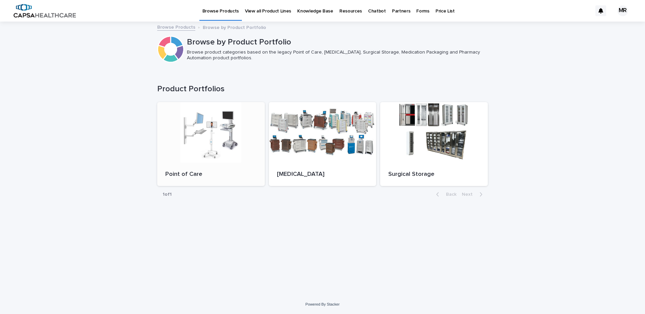  What do you see at coordinates (211, 175) in the screenshot?
I see `p: Point of Care` at bounding box center [211, 175].